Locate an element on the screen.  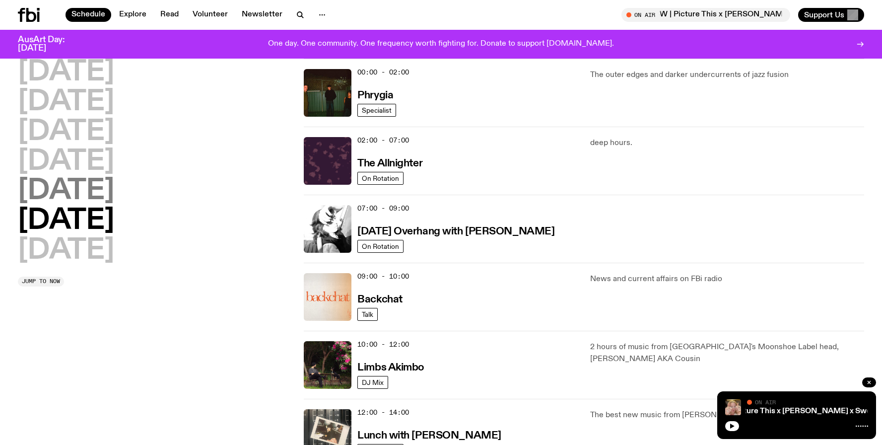
a: Newsletter is located at coordinates (262, 15).